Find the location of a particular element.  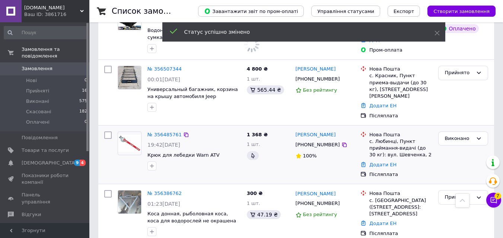

div: с. Любинці, Пункт приймання-видачі (до 30 кг): вул. Шевченка, 2 is located at coordinates (400, 148).